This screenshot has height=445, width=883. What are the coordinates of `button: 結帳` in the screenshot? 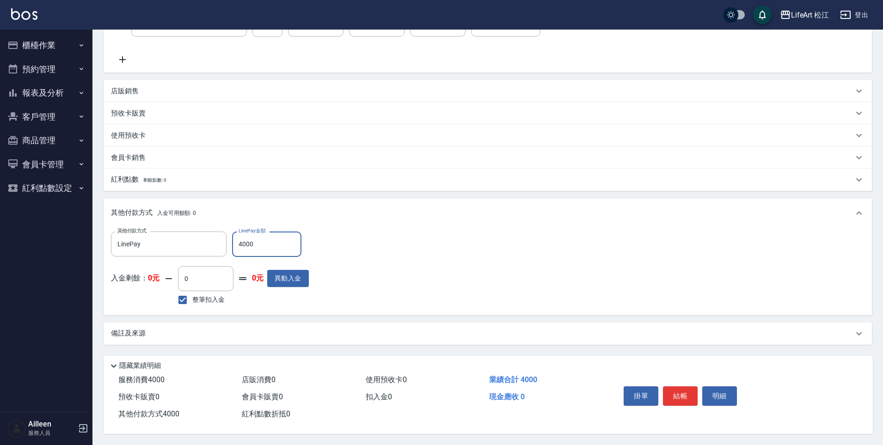 It's located at (680, 396).